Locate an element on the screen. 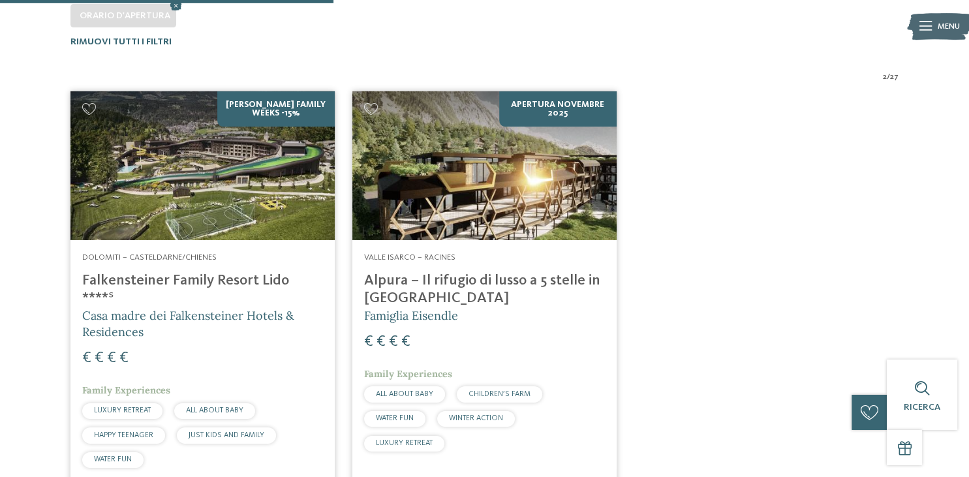 The width and height of the screenshot is (969, 477). span: JUST KIDS AND FAMILY is located at coordinates (226, 435).